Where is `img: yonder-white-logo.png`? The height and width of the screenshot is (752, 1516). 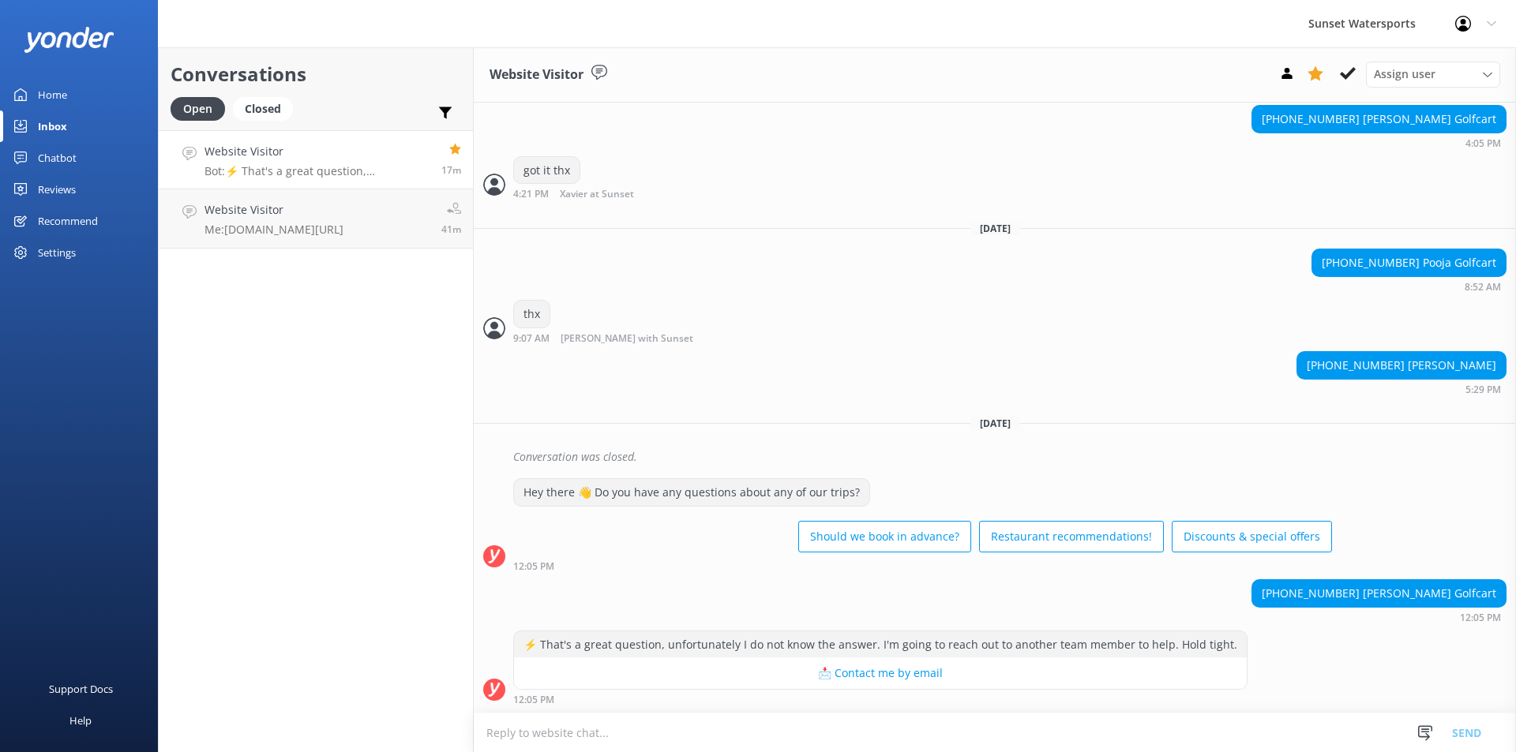
img: yonder-white-logo.png is located at coordinates (69, 39).